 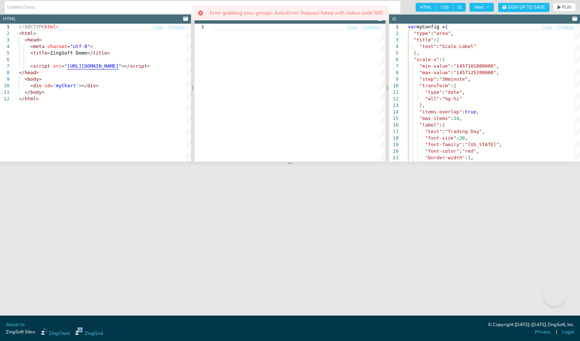 What do you see at coordinates (394, 164) in the screenshot?
I see `div: 22` at bounding box center [394, 164].